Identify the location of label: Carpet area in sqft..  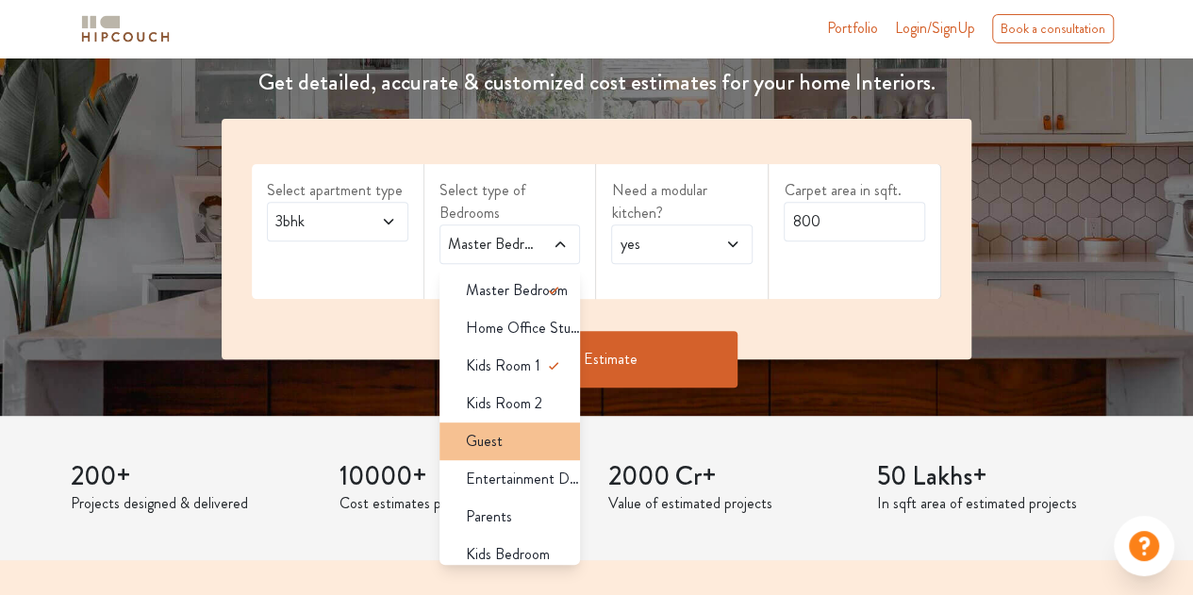
(855, 191).